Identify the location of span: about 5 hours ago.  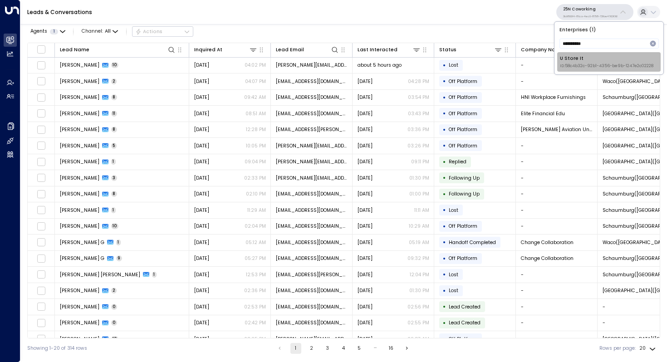
(379, 65).